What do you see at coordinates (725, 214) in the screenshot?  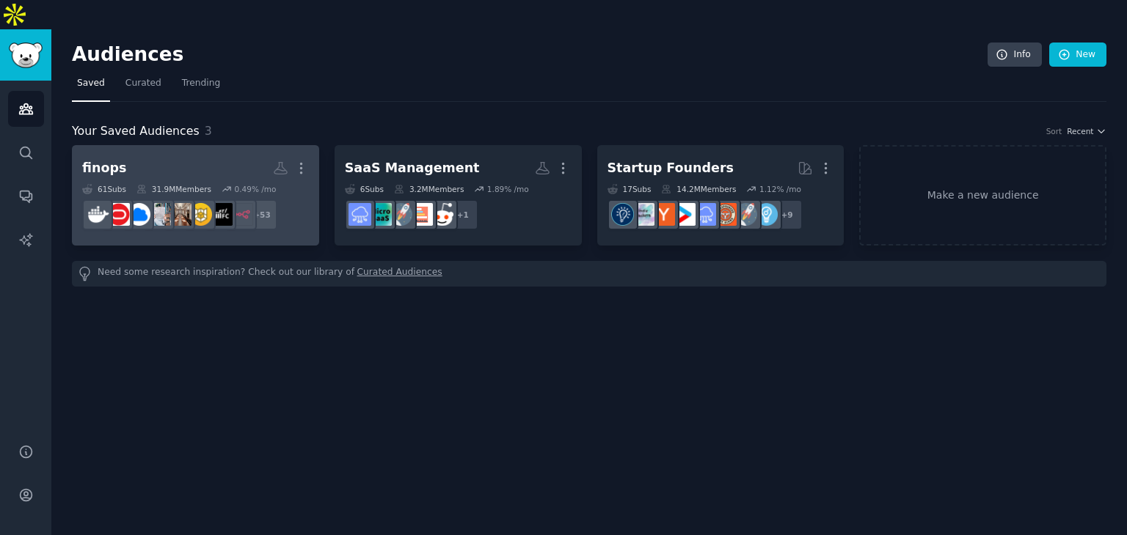 I see `img: EntrepreneurRideAlong` at bounding box center [725, 214].